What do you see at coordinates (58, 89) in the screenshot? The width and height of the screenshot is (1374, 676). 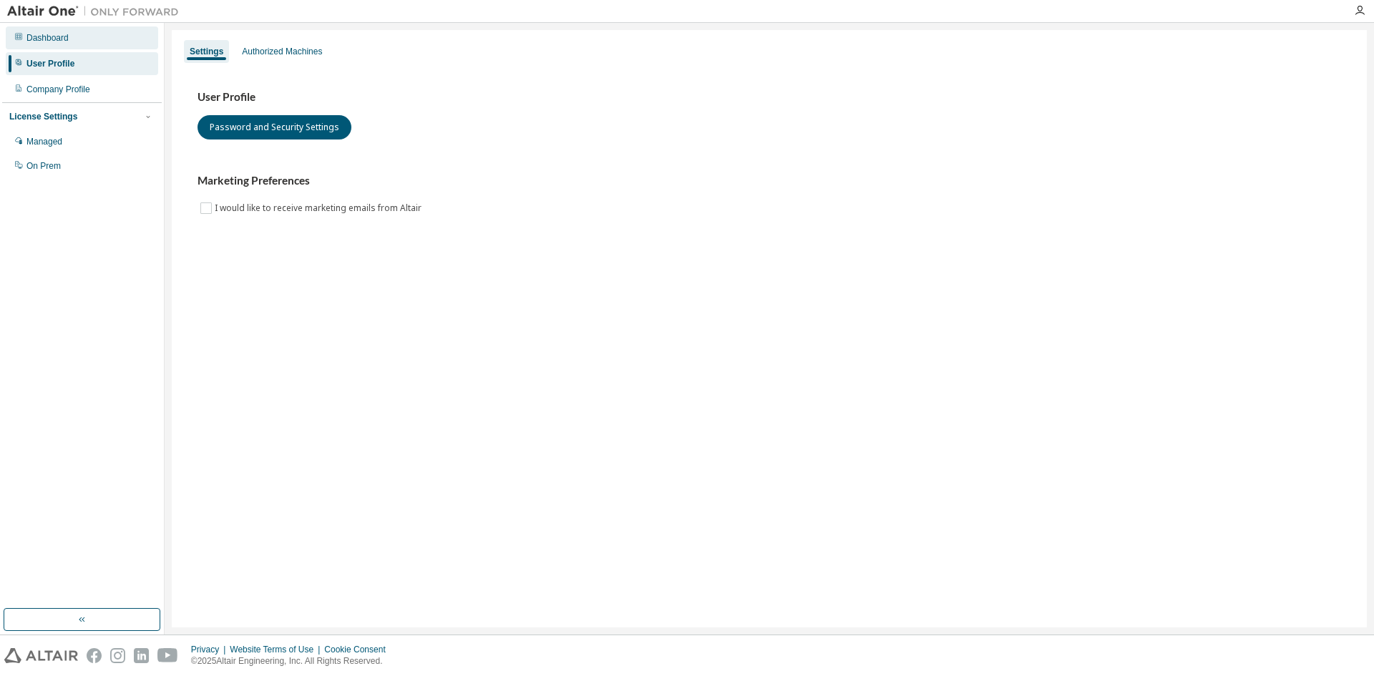 I see `div: Company Profile` at bounding box center [58, 89].